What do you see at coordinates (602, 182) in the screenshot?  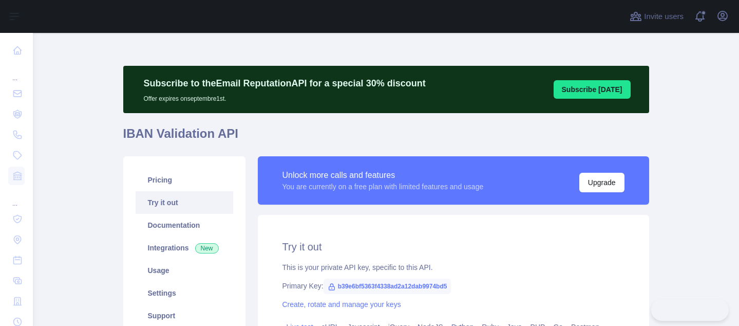 I see `button: Upgrade` at bounding box center [602, 182].